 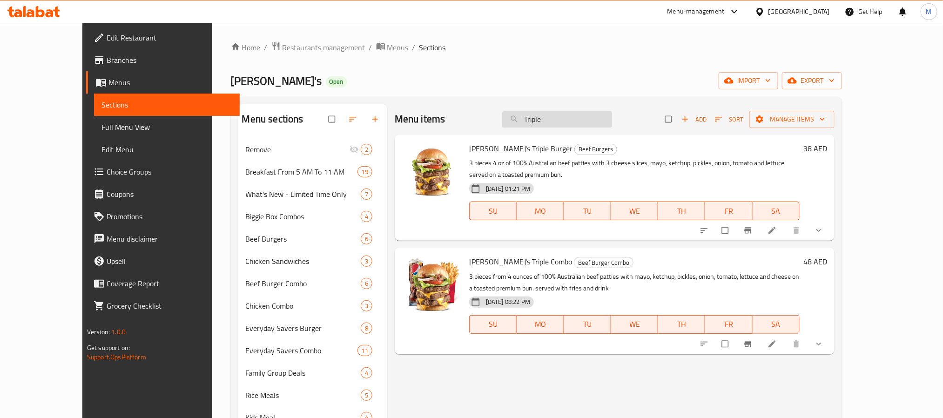 What do you see at coordinates (169, 38) in the screenshot?
I see `span: Edit Restaurant` at bounding box center [169, 38].